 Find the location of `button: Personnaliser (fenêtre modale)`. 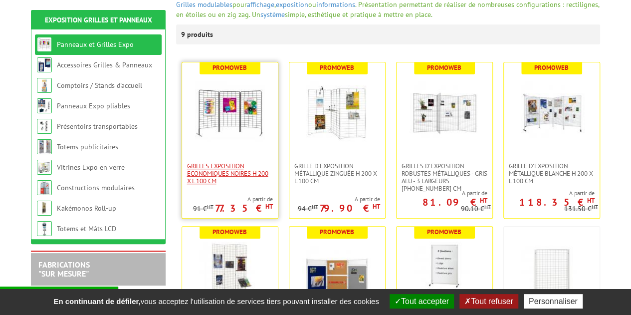

button: Personnaliser (fenêtre modale) is located at coordinates (553, 301).